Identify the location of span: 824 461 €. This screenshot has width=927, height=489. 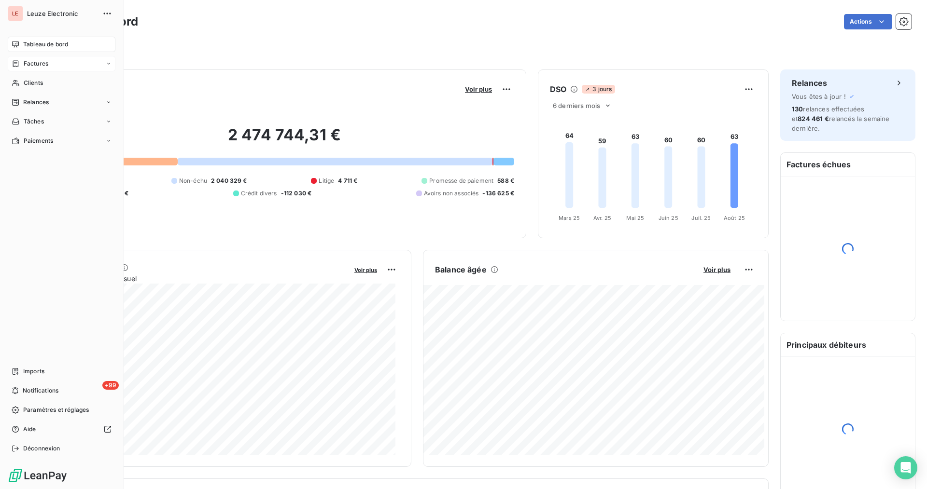
(813, 119).